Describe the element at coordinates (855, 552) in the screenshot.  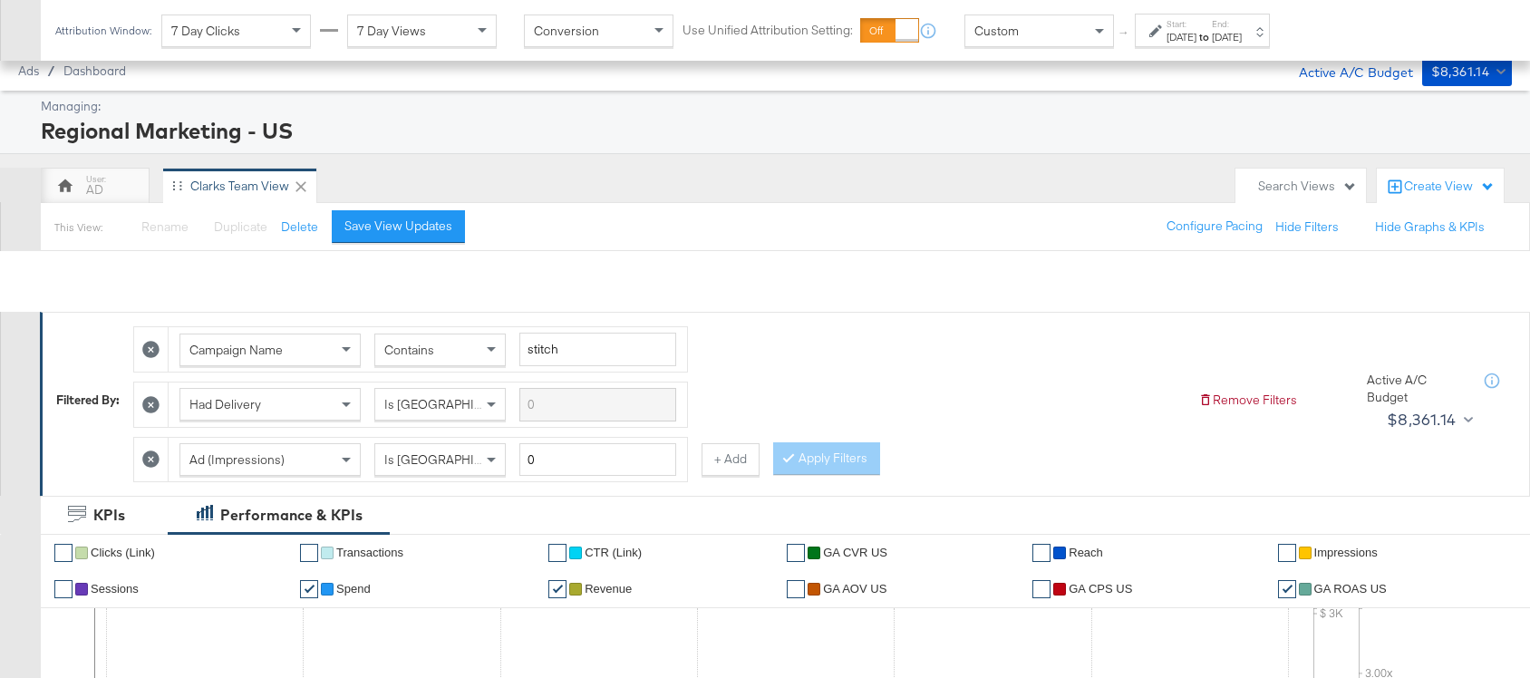
I see `span: GA CVR US` at that location.